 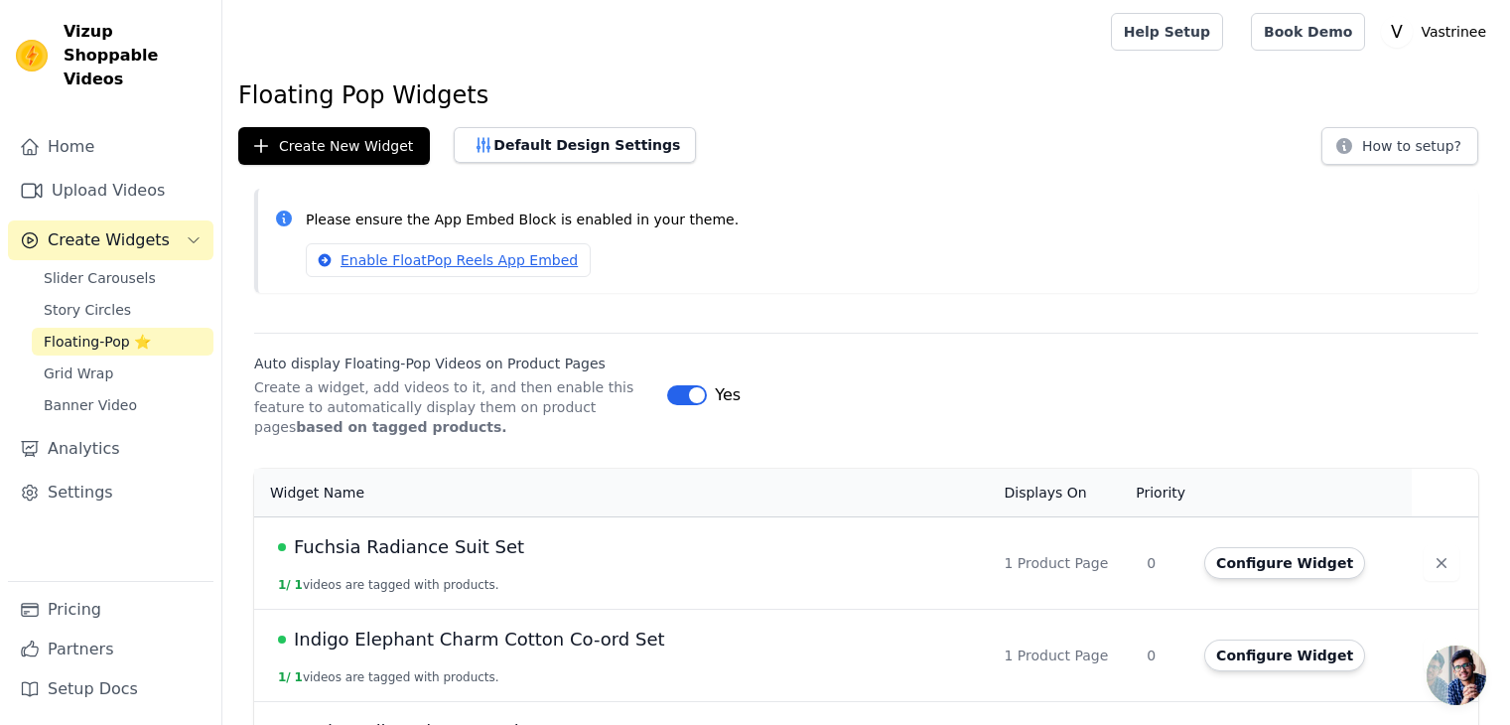 What do you see at coordinates (1397, 32) in the screenshot?
I see `text: V` at bounding box center [1397, 32].